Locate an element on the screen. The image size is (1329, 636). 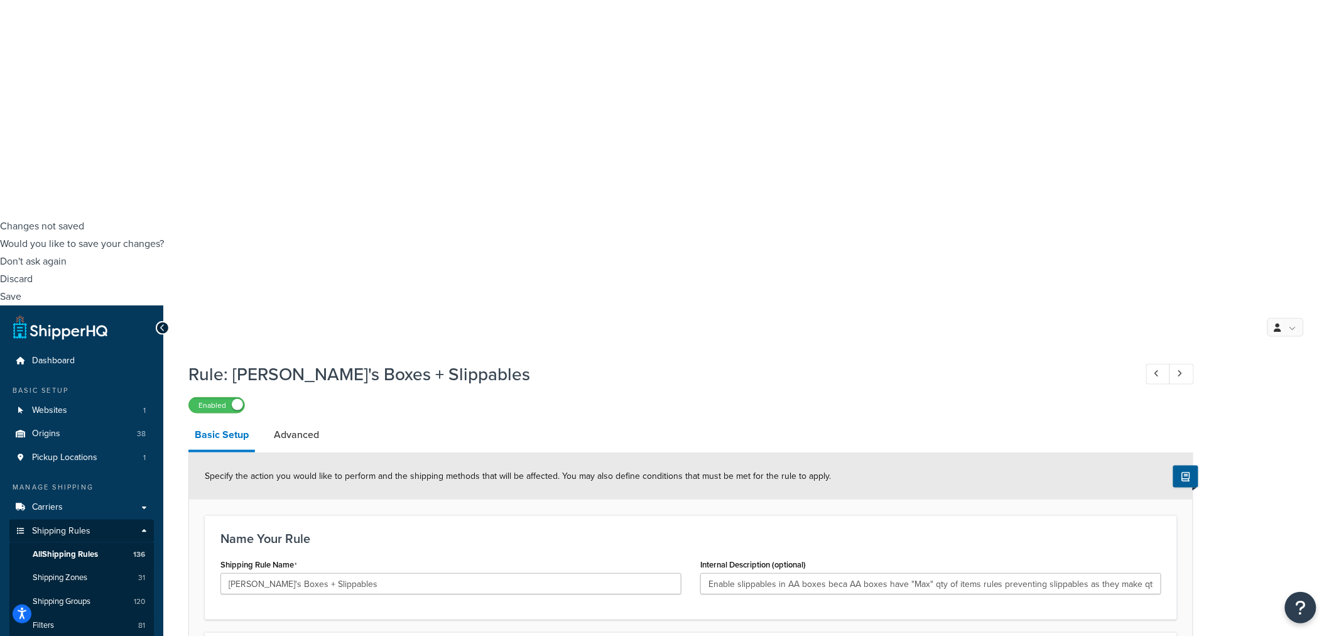
span: Shipping Groups is located at coordinates (62, 602).